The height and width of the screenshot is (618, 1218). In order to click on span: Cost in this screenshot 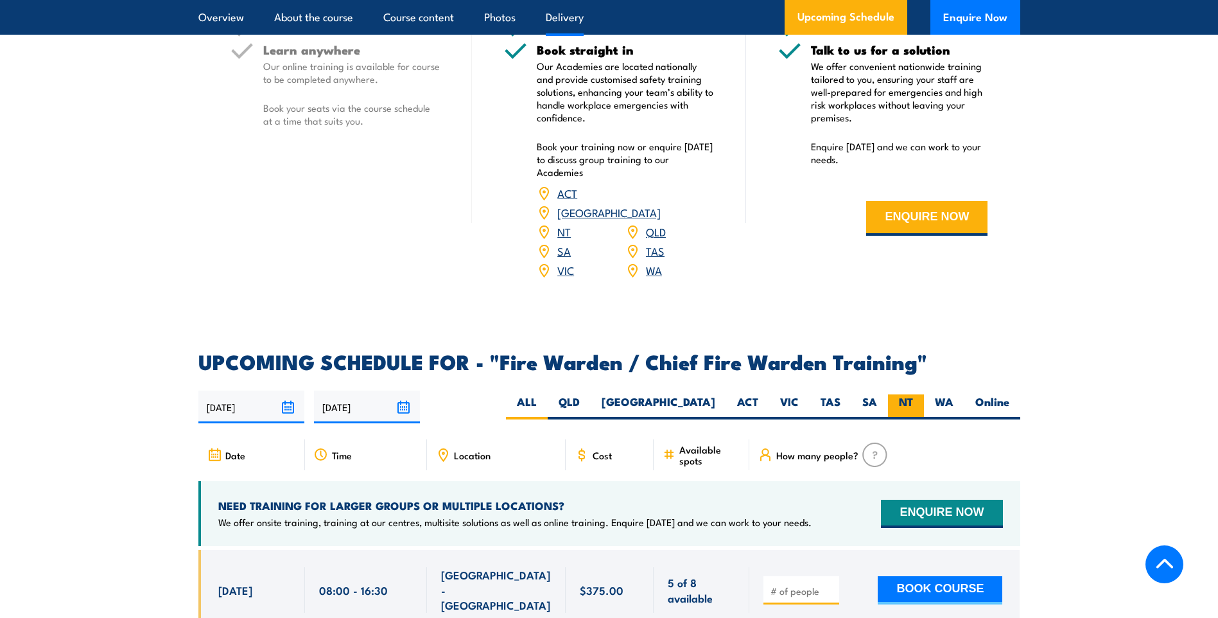, I will do `click(602, 455)`.